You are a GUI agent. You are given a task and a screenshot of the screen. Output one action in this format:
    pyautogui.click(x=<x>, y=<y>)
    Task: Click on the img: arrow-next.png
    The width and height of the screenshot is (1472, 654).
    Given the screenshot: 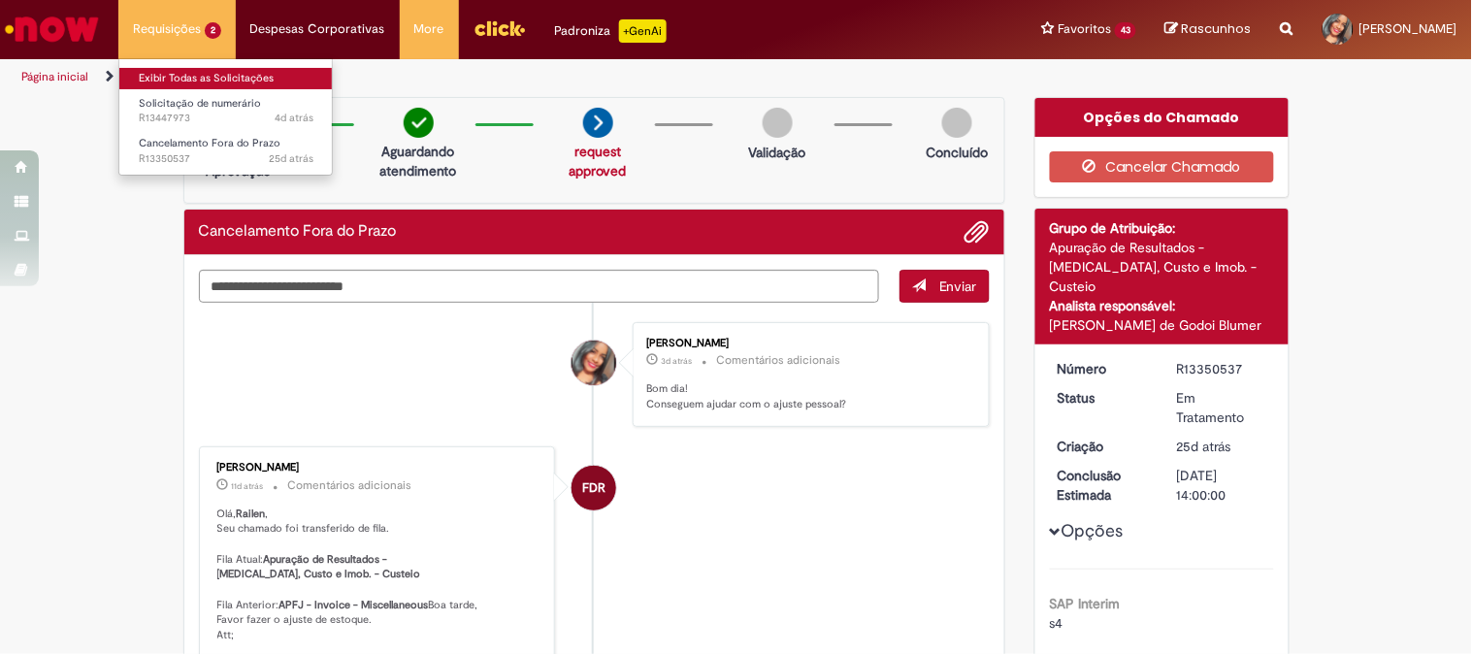 What is the action you would take?
    pyautogui.click(x=598, y=122)
    